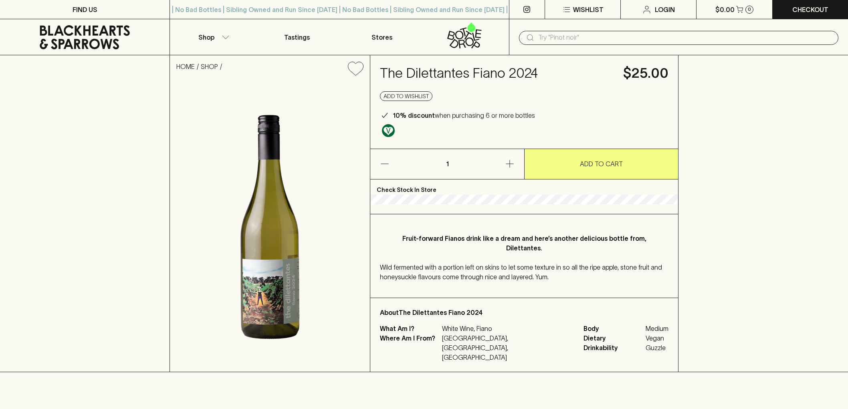 Image resolution: width=848 pixels, height=409 pixels. I want to click on a: SHOP, so click(209, 67).